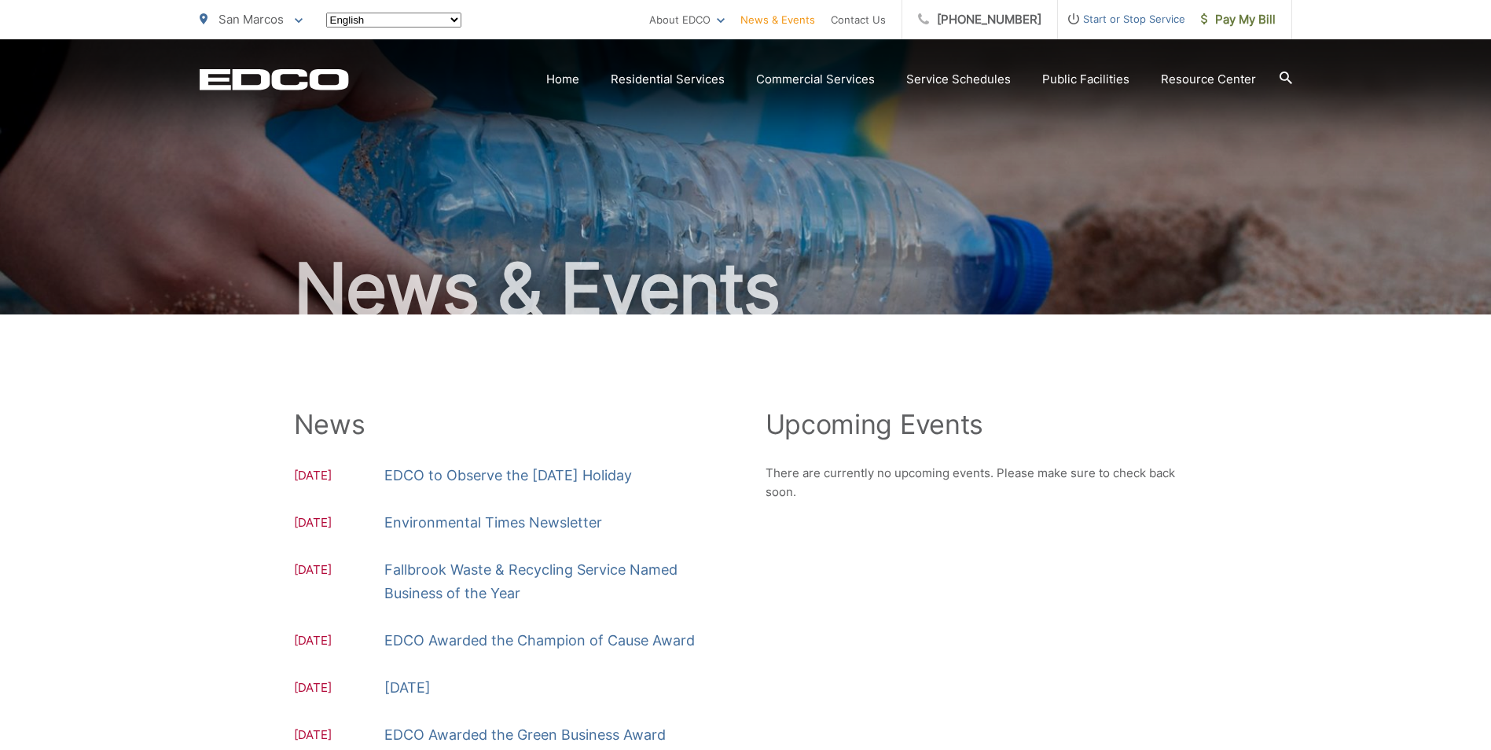 The image size is (1491, 750). Describe the element at coordinates (667, 79) in the screenshot. I see `a: Residential Services` at that location.